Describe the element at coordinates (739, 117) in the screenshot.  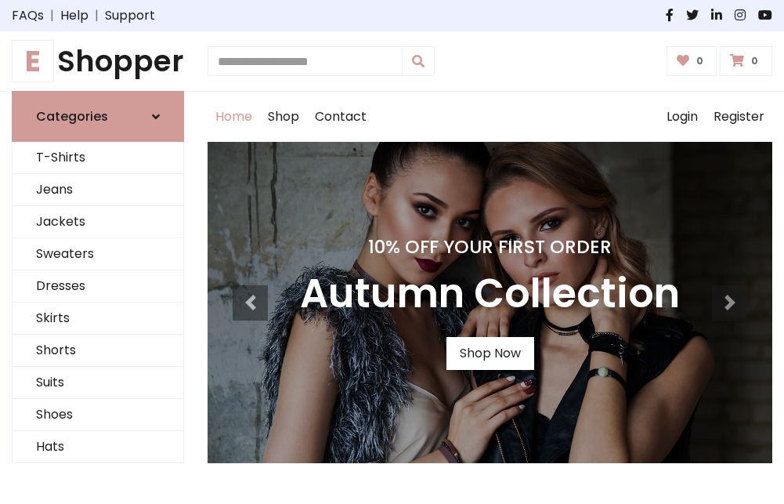
I see `a: Register` at that location.